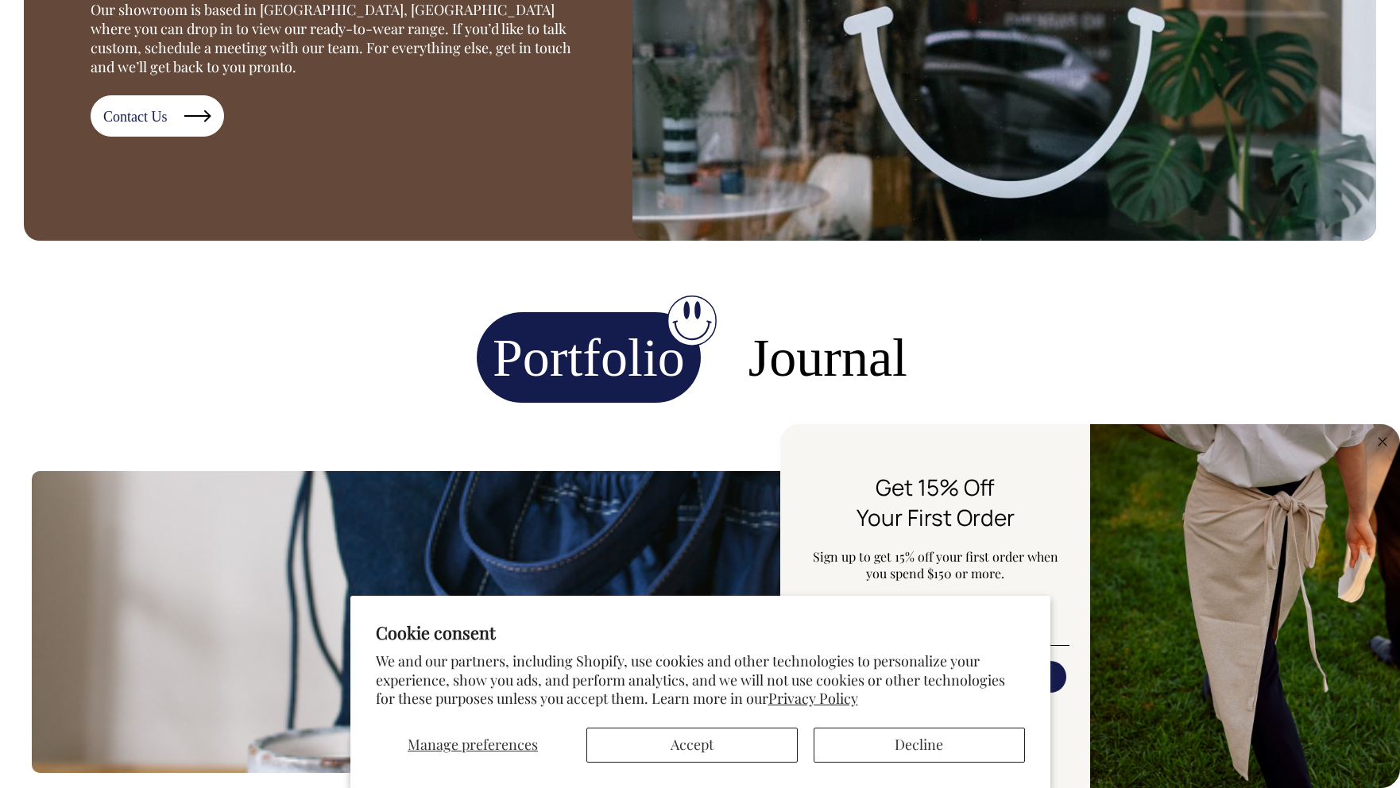 This screenshot has width=1400, height=788. I want to click on img: Provider Store, Sydney: A Collaboration Bag and Cap For Everyday Wear, so click(700, 622).